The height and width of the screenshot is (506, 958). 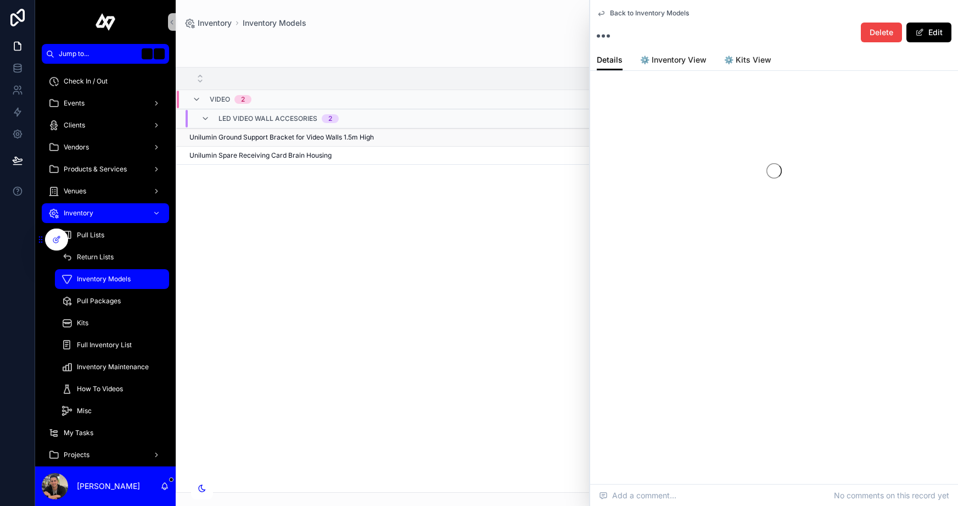 I want to click on button: Delete, so click(x=881, y=32).